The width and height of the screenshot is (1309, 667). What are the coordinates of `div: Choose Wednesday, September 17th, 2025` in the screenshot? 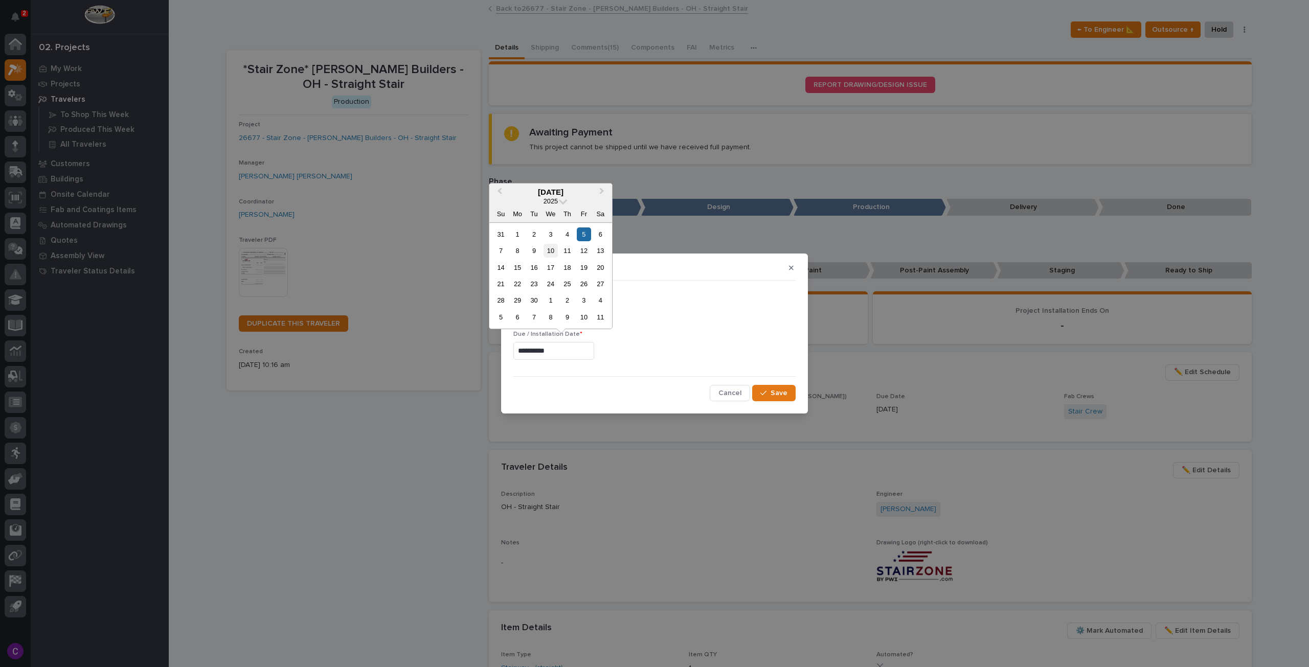 It's located at (550, 267).